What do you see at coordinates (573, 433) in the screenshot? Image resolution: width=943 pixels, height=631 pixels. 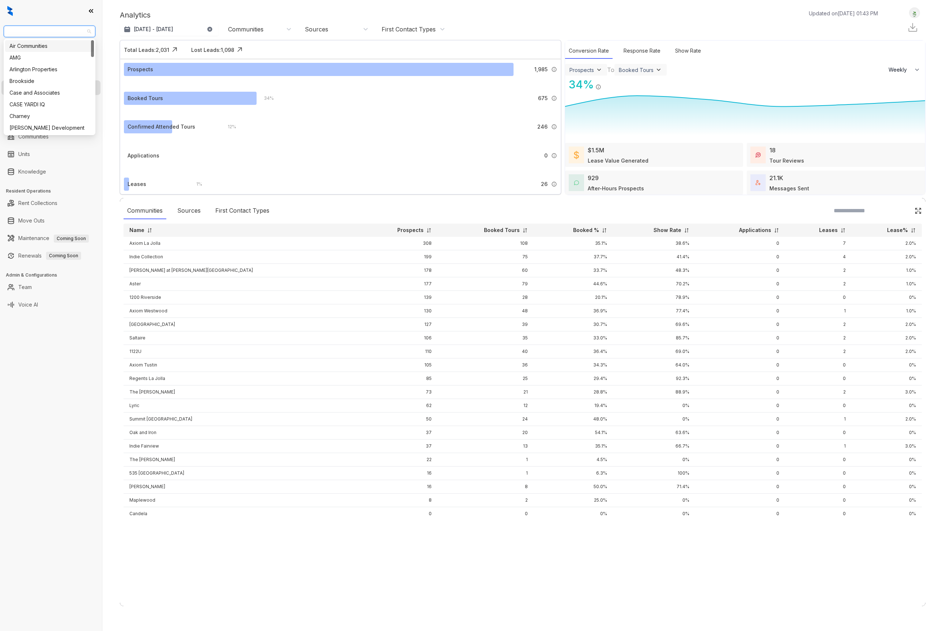 I see `td: 54.1%` at bounding box center [573, 433].